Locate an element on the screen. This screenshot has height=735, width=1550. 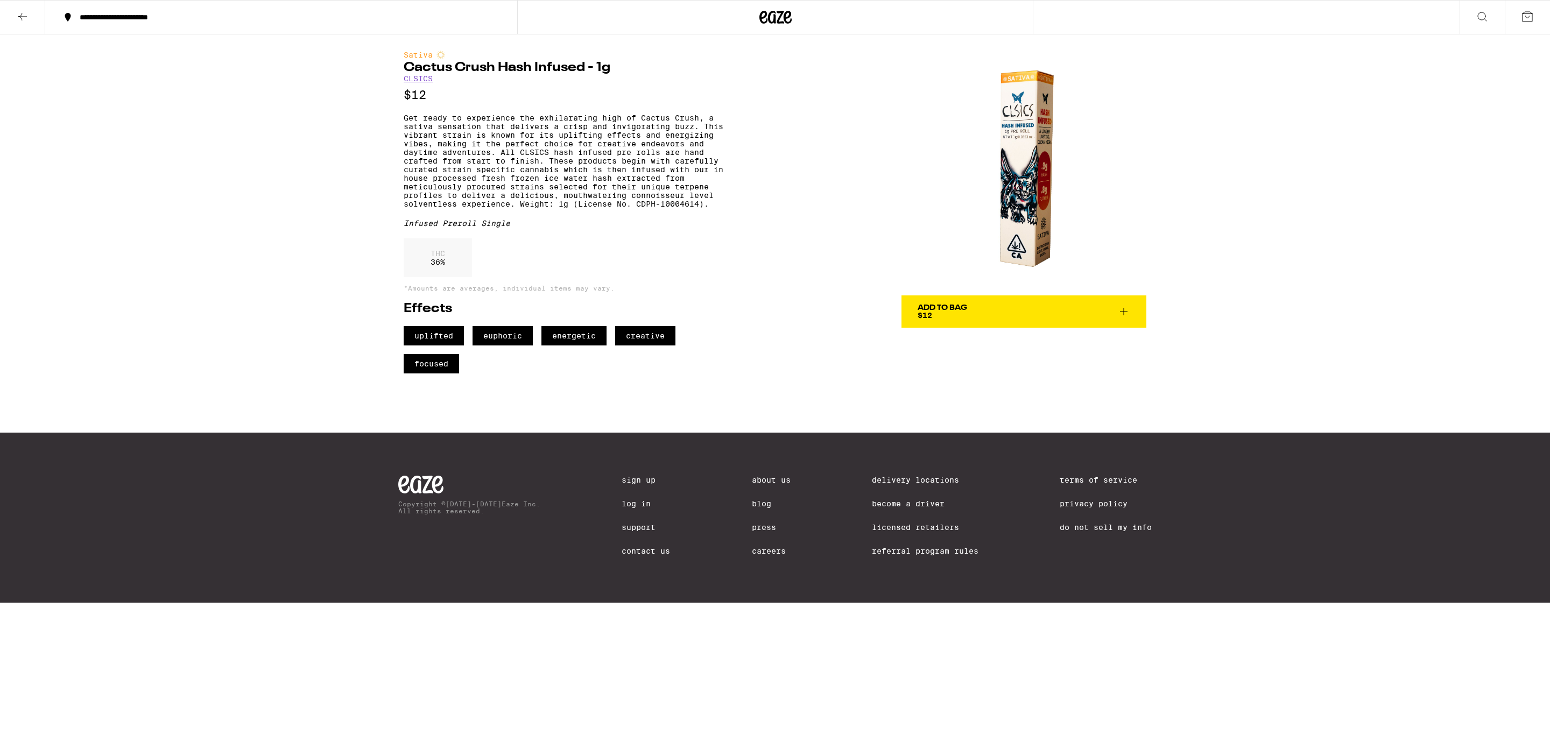
a: Referral Program Rules is located at coordinates (925, 551).